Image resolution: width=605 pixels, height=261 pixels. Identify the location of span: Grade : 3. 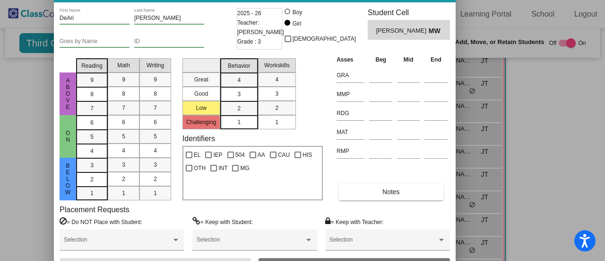
(249, 42).